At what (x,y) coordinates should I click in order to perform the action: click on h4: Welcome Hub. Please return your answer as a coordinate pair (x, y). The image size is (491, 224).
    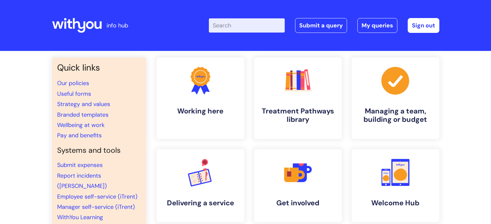
    Looking at the image, I should click on (396, 203).